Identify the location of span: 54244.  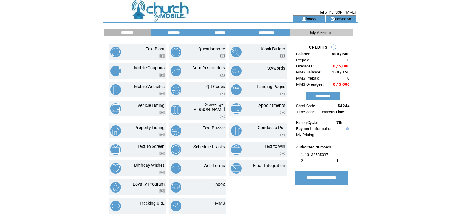
(343, 106).